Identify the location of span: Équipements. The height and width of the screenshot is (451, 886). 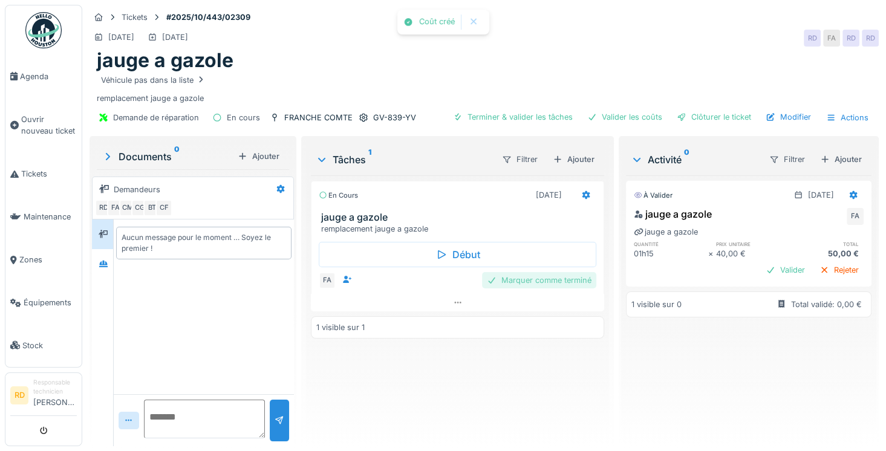
(50, 302).